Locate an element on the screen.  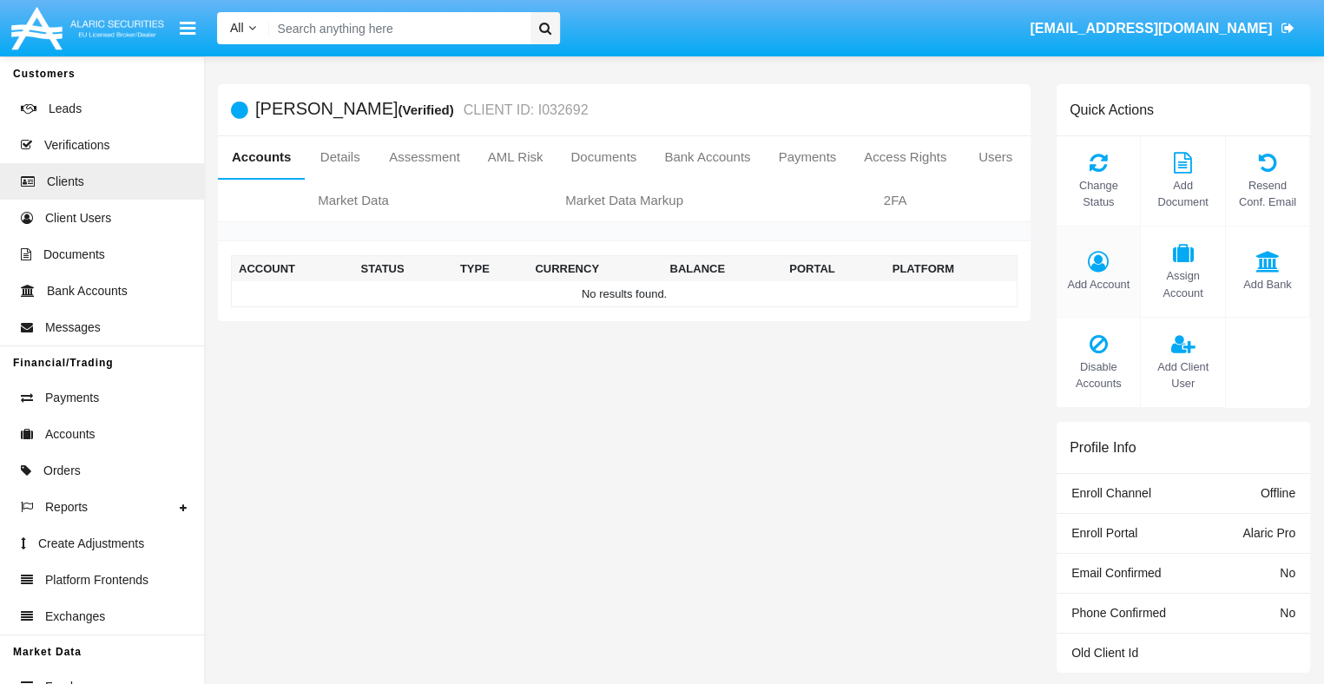
div: (Verified) is located at coordinates (428, 109).